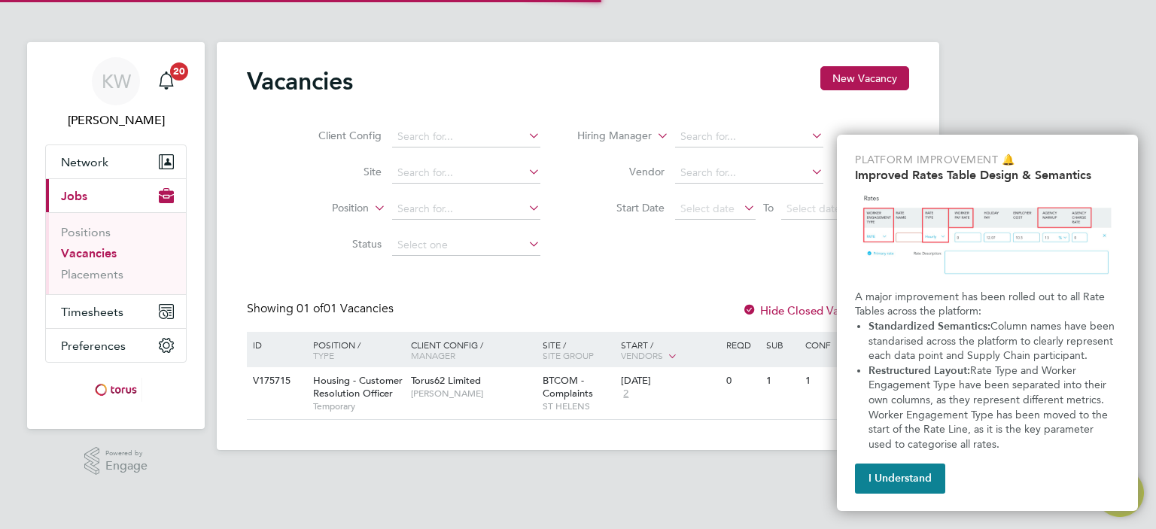 The width and height of the screenshot is (1156, 529). I want to click on h2: Vacancies, so click(300, 81).